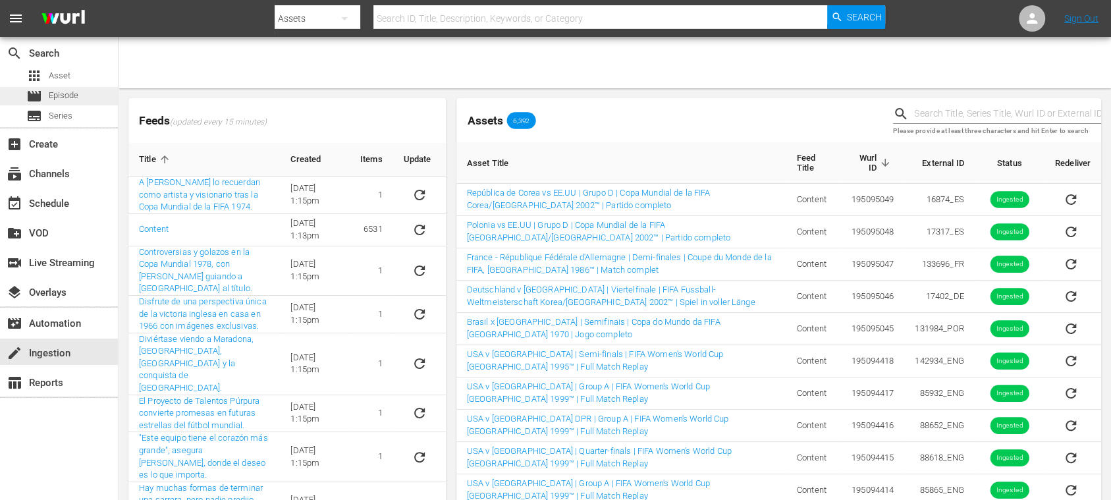  Describe the element at coordinates (14, 292) in the screenshot. I see `span: Overlays` at that location.